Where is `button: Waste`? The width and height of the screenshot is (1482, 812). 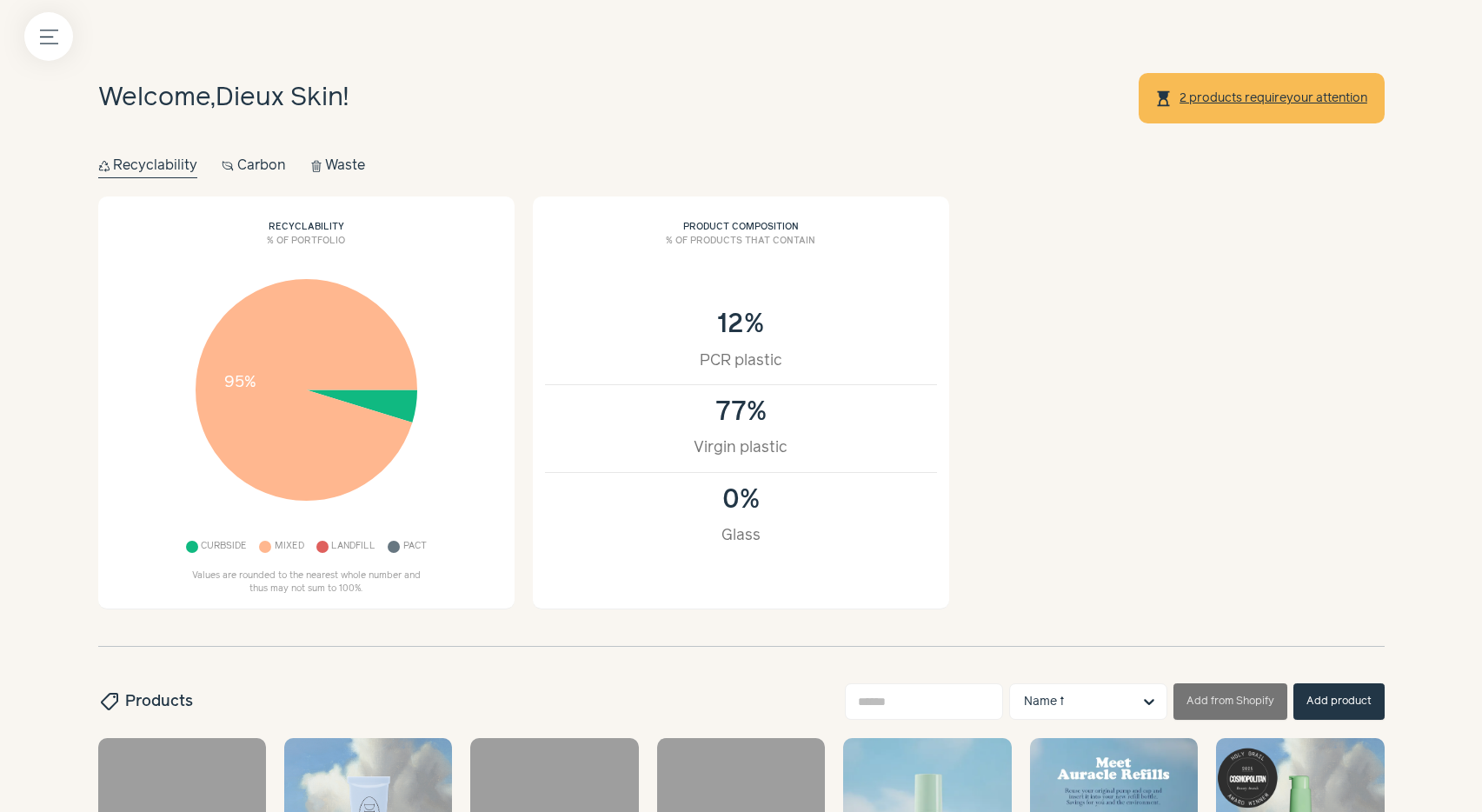
button: Waste is located at coordinates (338, 166).